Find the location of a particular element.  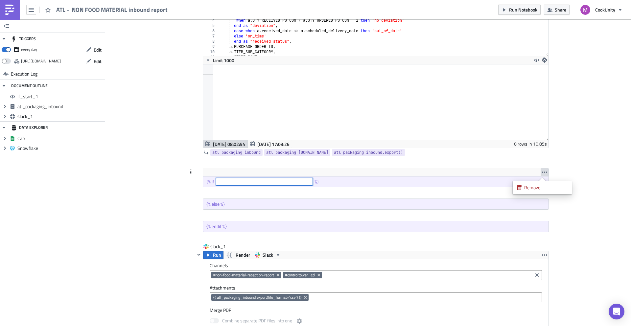

button: Run is located at coordinates (213, 255).